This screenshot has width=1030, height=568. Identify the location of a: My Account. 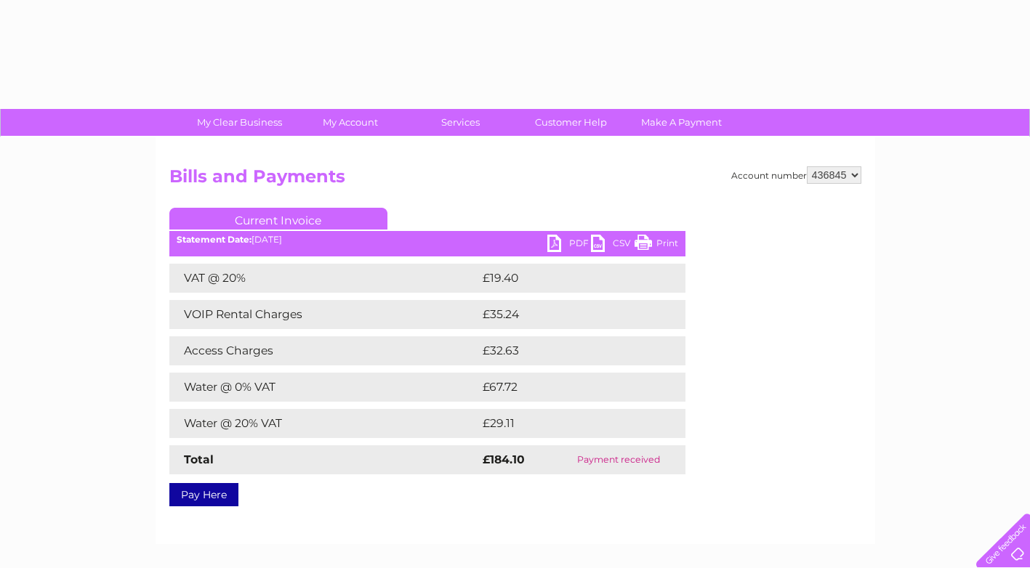
(350, 122).